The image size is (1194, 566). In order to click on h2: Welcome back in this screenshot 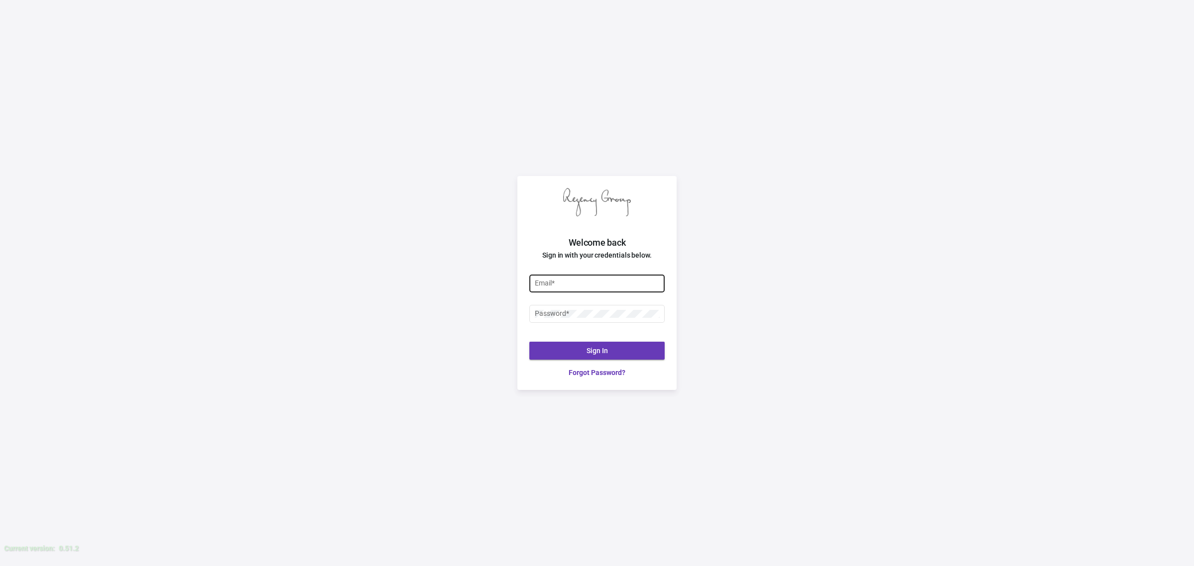, I will do `click(597, 243)`.